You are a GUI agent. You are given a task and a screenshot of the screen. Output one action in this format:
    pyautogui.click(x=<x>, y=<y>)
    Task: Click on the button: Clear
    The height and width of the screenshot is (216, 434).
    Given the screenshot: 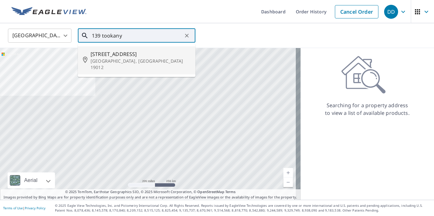 What is the action you would take?
    pyautogui.click(x=187, y=36)
    